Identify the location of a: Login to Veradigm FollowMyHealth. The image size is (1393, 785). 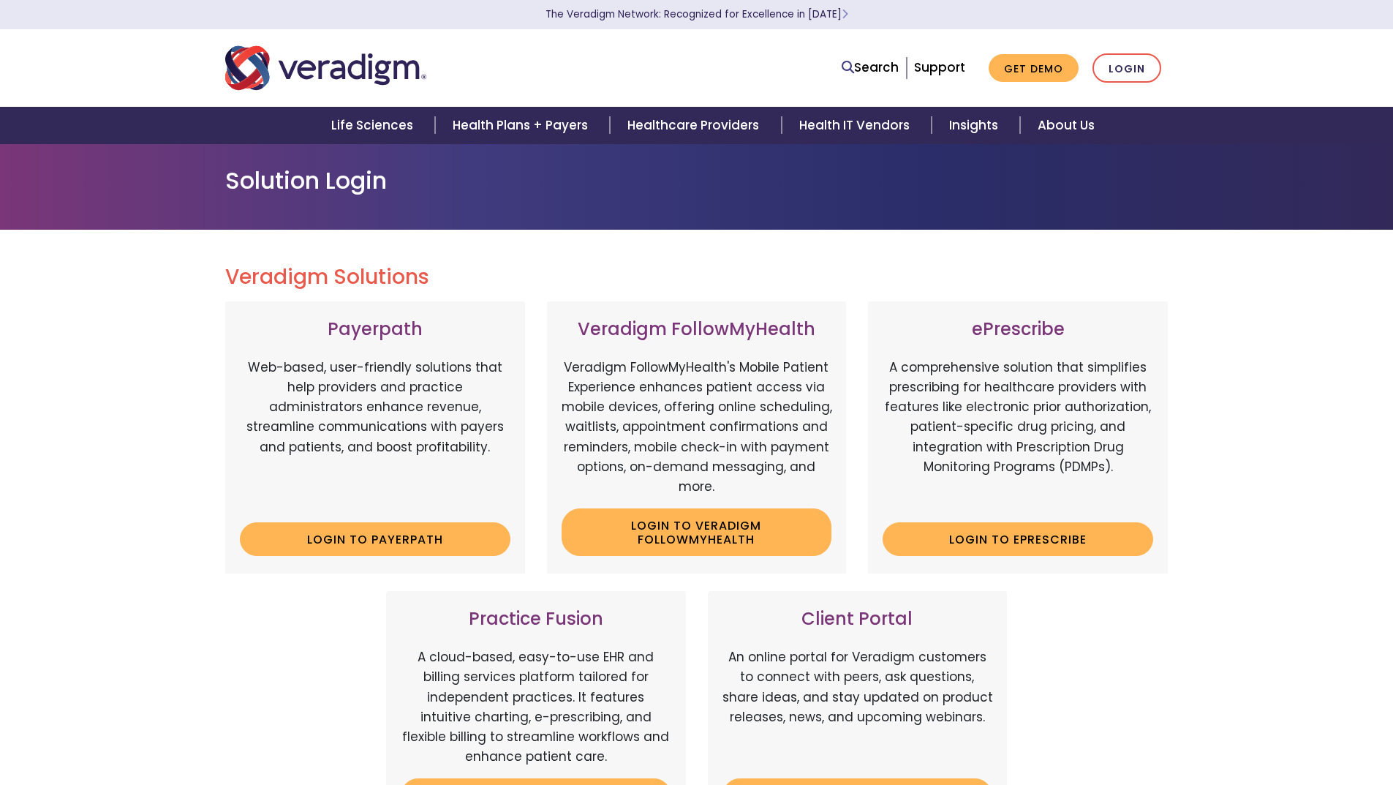
(697, 532).